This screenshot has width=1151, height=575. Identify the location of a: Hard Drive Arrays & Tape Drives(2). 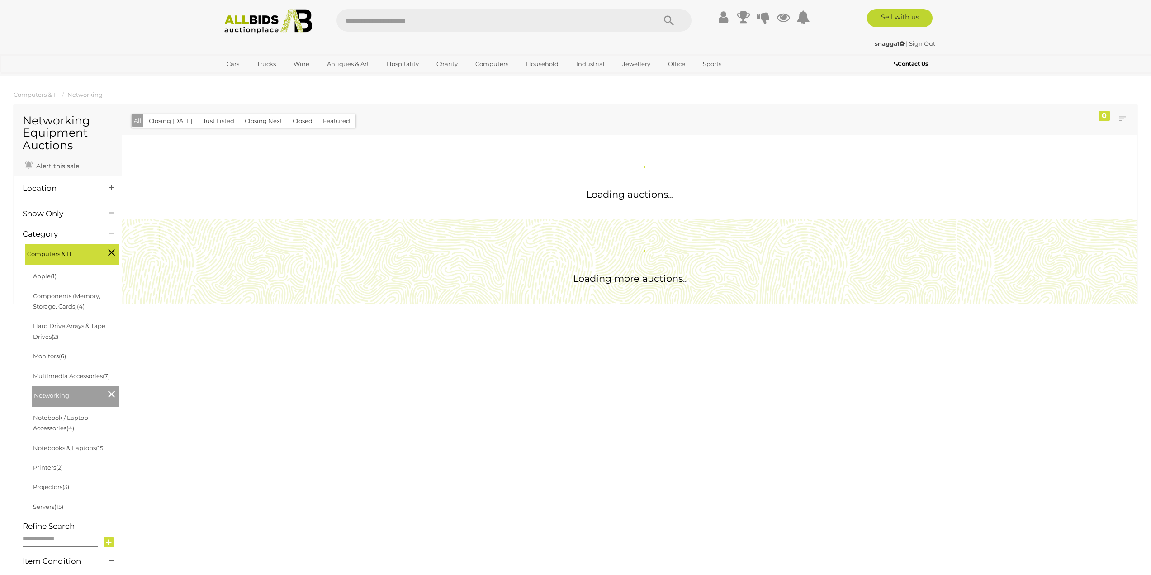
(69, 331).